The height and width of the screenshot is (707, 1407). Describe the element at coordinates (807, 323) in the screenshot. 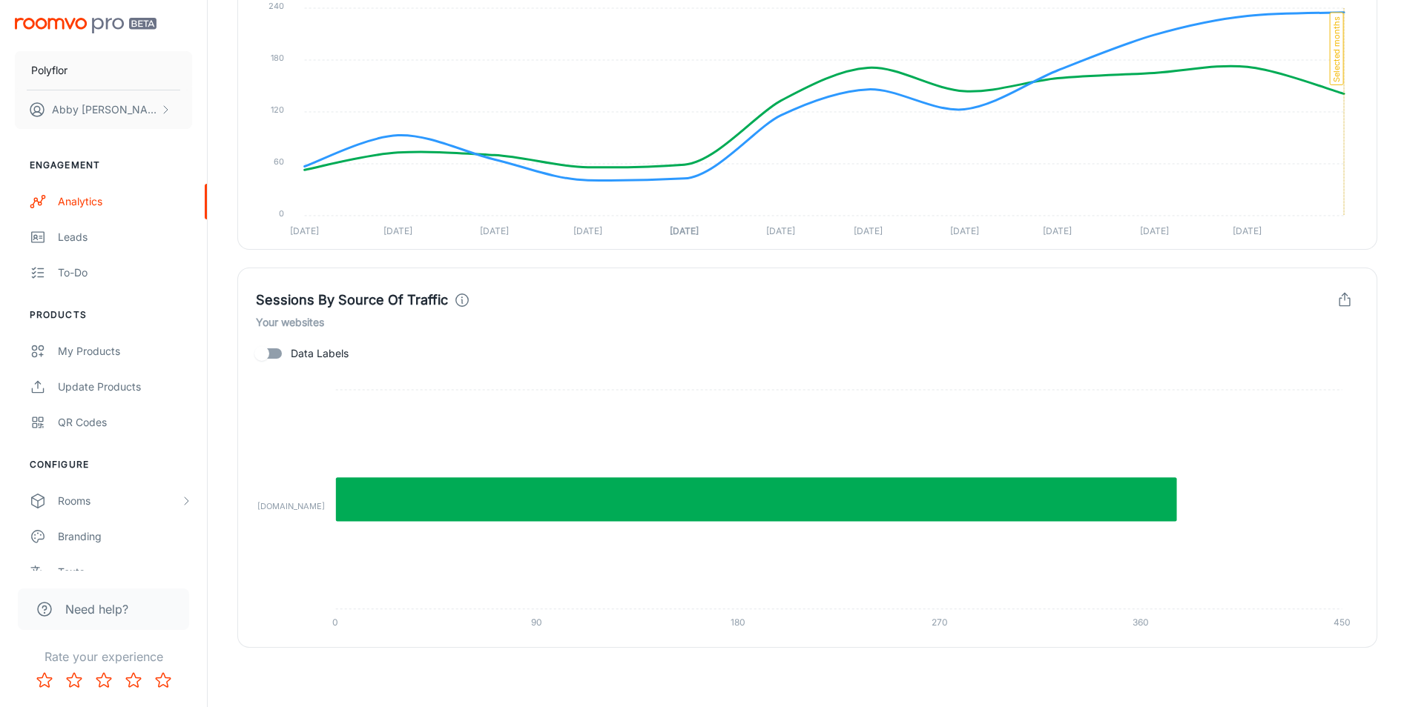

I see `h6: Your websites` at that location.